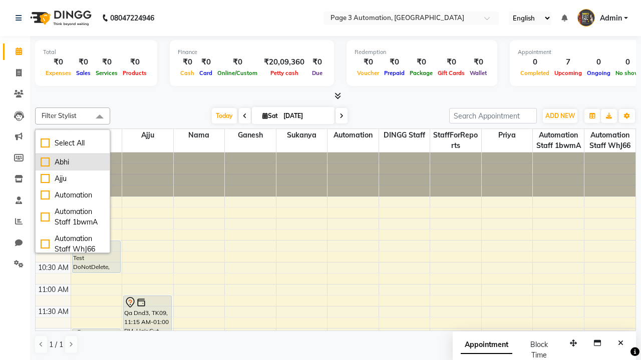  I want to click on span: Cash, so click(187, 73).